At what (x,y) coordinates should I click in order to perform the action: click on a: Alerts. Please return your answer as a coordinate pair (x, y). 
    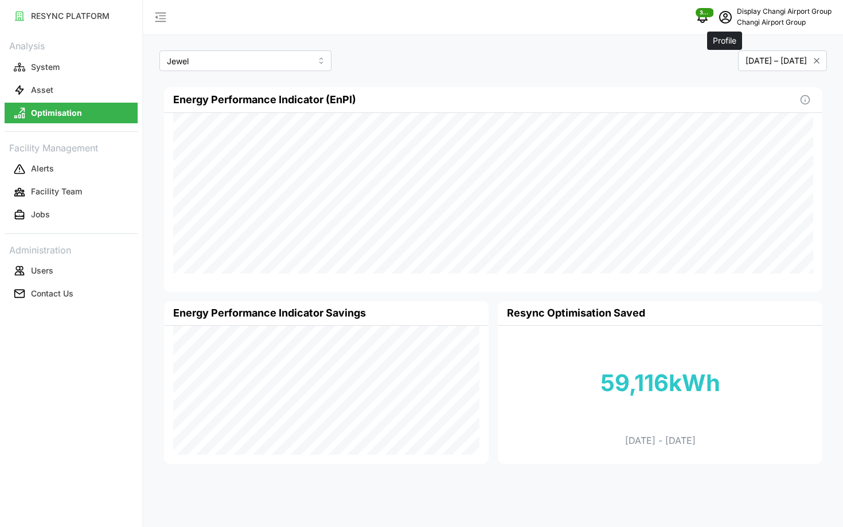
    Looking at the image, I should click on (71, 169).